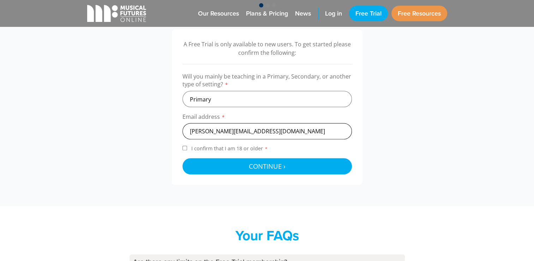  Describe the element at coordinates (267, 118) in the screenshot. I see `label: Email address` at that location.